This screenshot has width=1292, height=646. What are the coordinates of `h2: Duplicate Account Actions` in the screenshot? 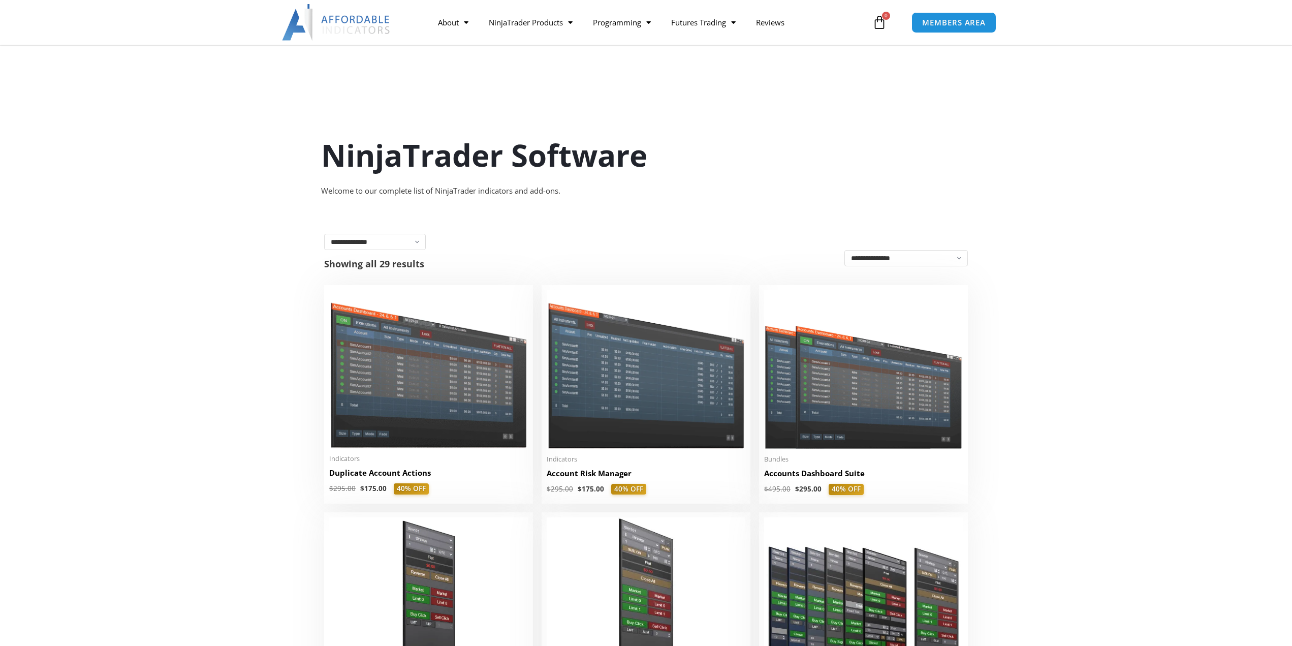 It's located at (428, 473).